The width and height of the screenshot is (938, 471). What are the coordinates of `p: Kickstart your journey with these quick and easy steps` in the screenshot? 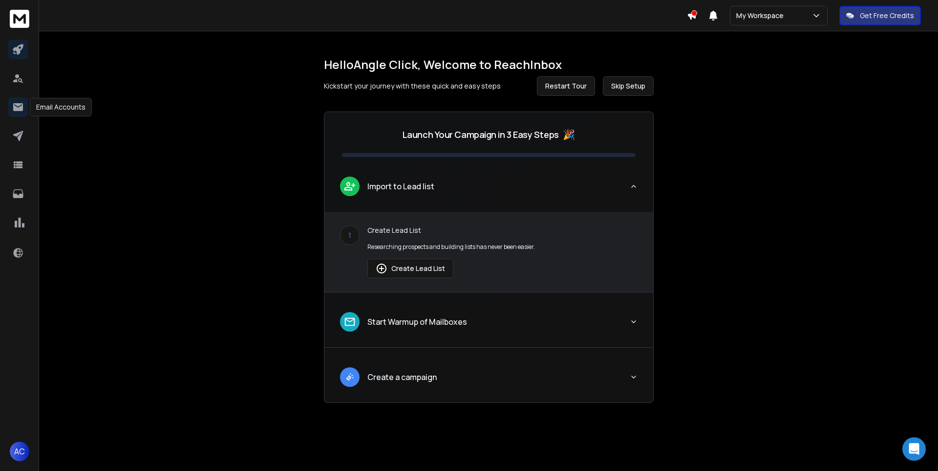 It's located at (413, 86).